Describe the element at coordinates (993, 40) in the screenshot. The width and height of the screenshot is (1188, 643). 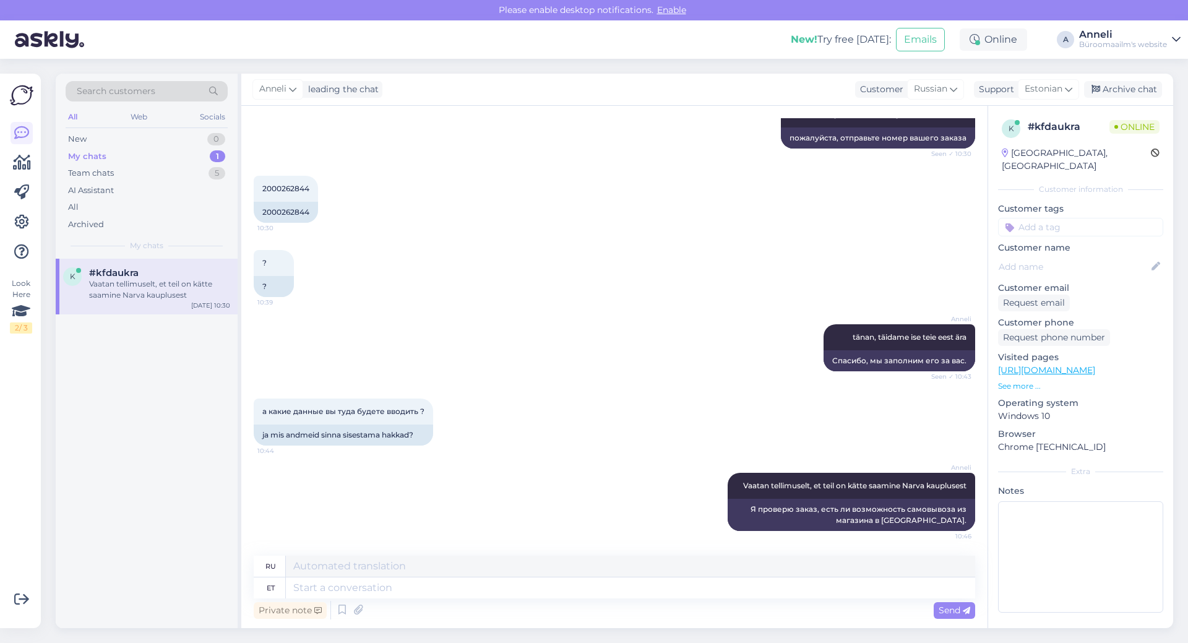
I see `div: Online` at that location.